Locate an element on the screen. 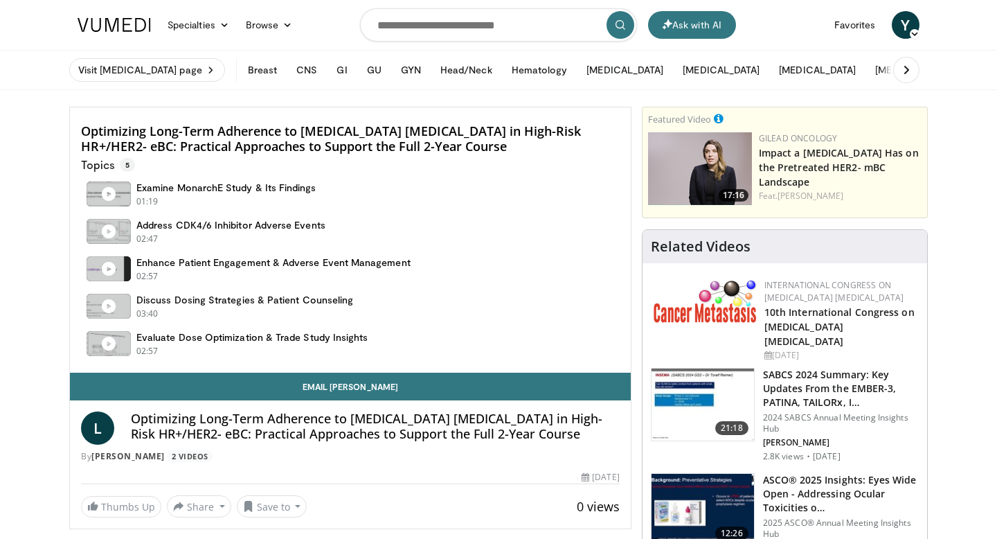  h4: Enhance Patient Engagement & Adverse Event Management is located at coordinates (274, 262).